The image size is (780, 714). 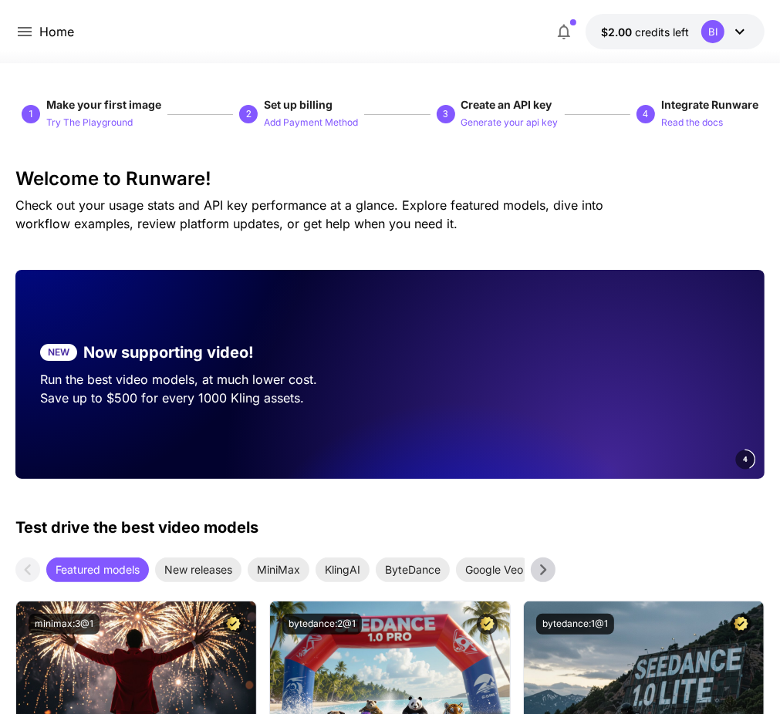 I want to click on p: 2, so click(x=248, y=114).